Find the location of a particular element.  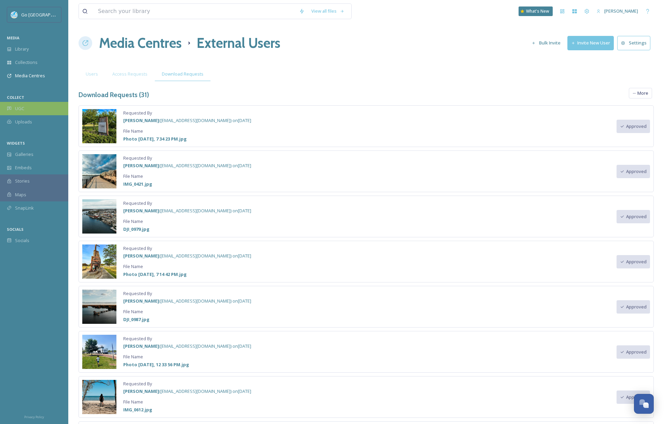

button: Settings is located at coordinates (634, 43).